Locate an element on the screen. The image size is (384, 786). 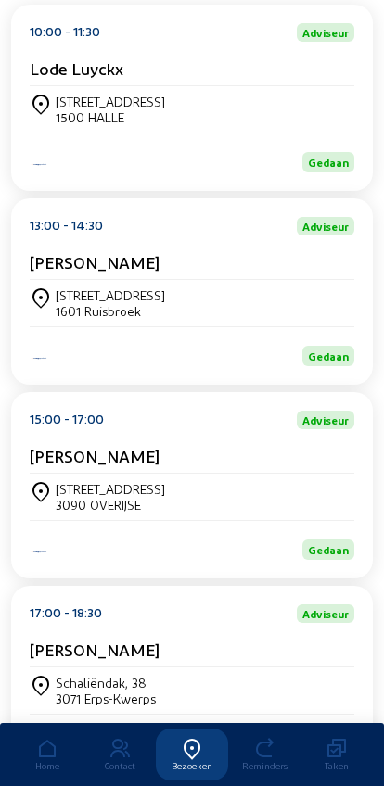
div: 1500 HALLE is located at coordinates (110, 117).